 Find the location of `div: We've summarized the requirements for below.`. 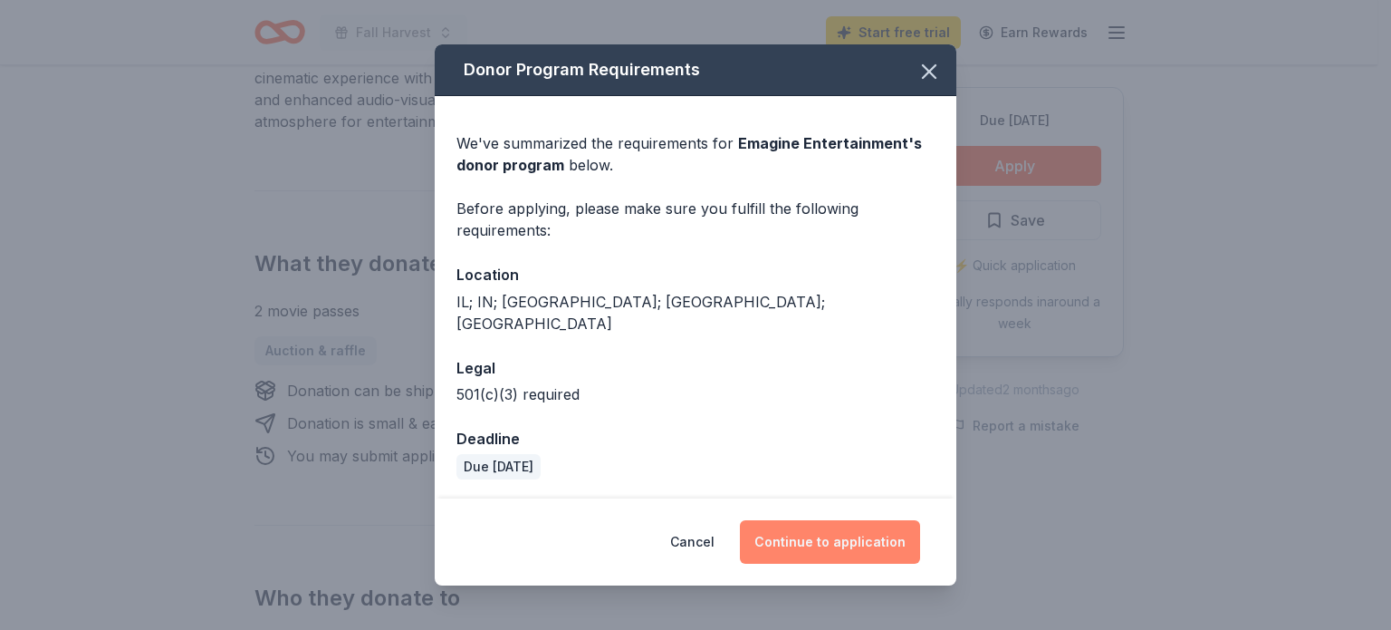

div: We've summarized the requirements for below. is located at coordinates (696, 154).